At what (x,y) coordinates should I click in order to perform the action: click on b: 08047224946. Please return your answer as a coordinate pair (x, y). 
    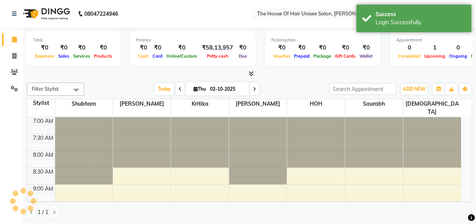
    Looking at the image, I should click on (101, 14).